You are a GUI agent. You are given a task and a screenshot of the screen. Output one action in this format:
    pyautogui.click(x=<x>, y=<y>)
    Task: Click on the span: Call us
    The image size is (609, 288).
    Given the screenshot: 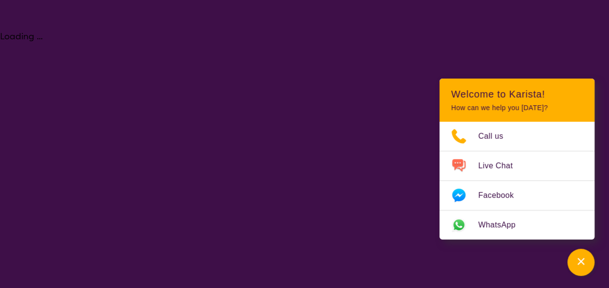 What is the action you would take?
    pyautogui.click(x=497, y=136)
    